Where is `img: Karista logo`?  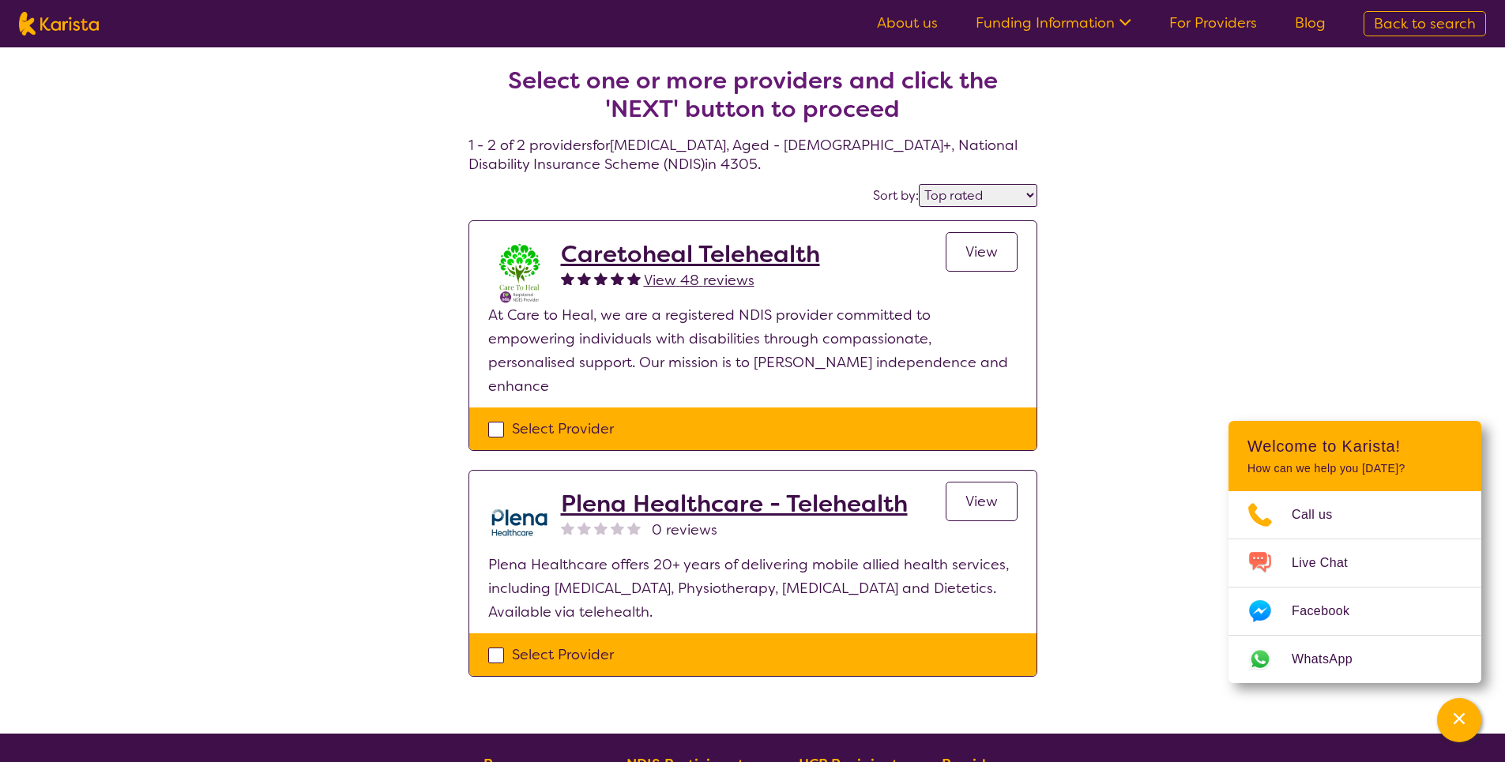 img: Karista logo is located at coordinates (58, 24).